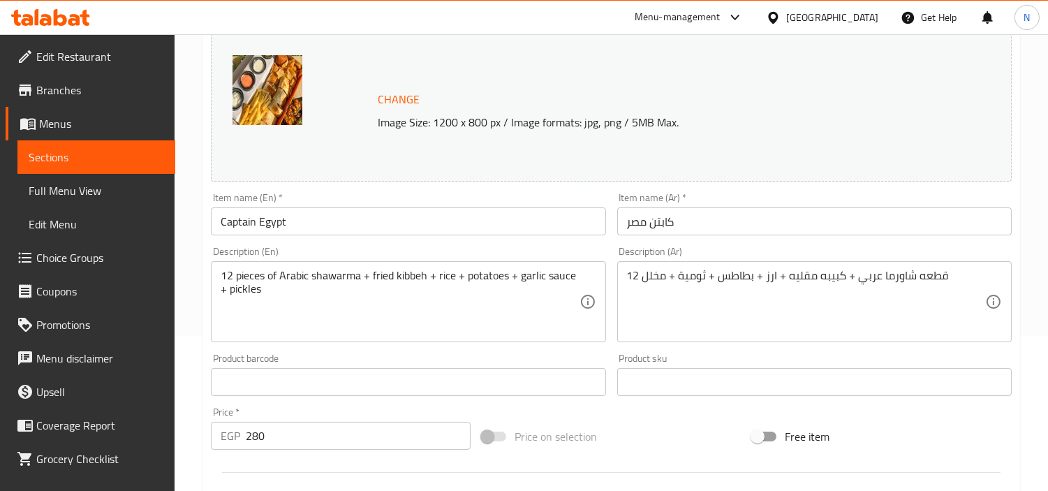 The height and width of the screenshot is (491, 1048). What do you see at coordinates (100, 425) in the screenshot?
I see `span: Coverage Report` at bounding box center [100, 425].